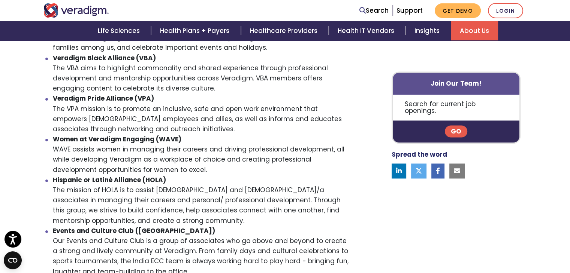 This screenshot has width=570, height=273. What do you see at coordinates (201, 155) in the screenshot?
I see `li: WAVE assists women in managing their careers and driving professional development, all while deve...` at bounding box center [201, 155].